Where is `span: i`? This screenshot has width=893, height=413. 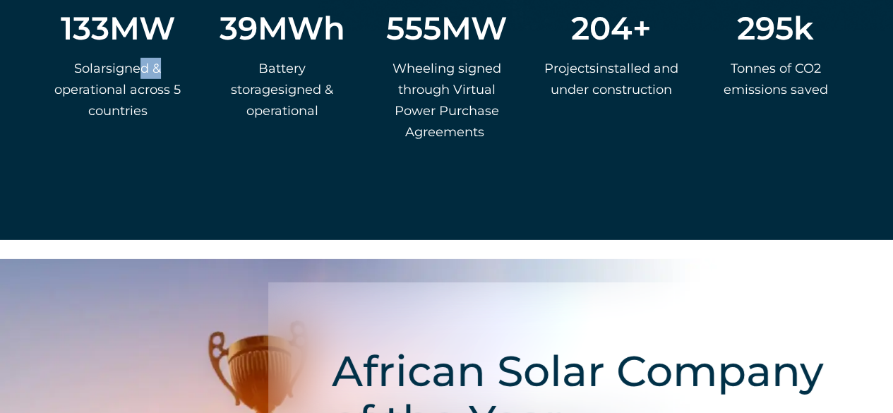
span: i is located at coordinates (611, 79).